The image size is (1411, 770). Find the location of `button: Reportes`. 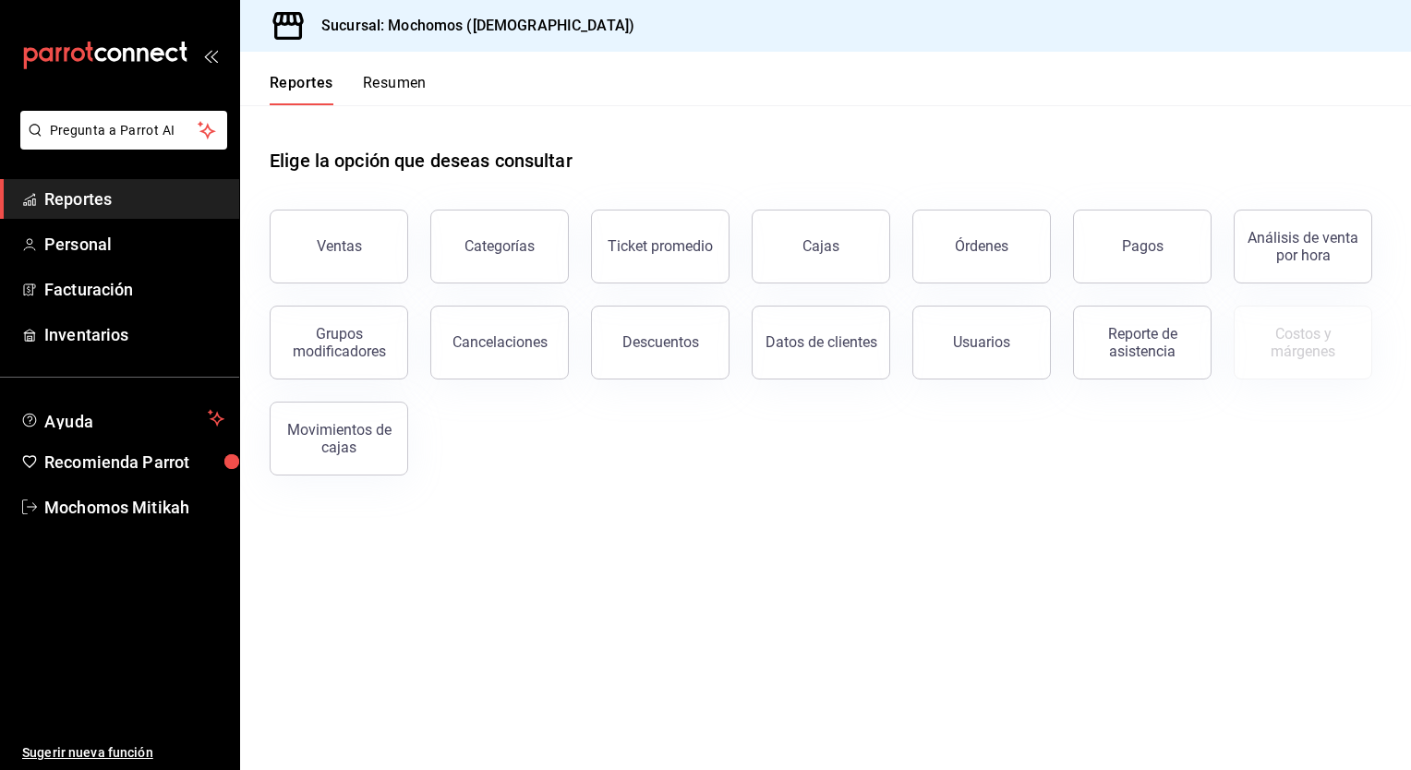

button: Reportes is located at coordinates (301, 90).